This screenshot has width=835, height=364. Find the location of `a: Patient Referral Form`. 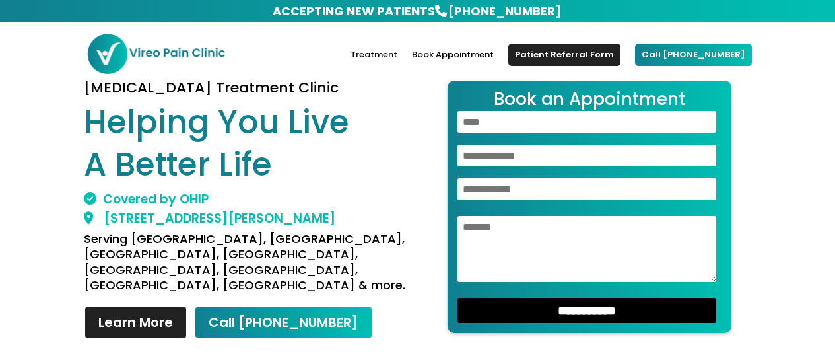

a: Patient Referral Form is located at coordinates (564, 55).